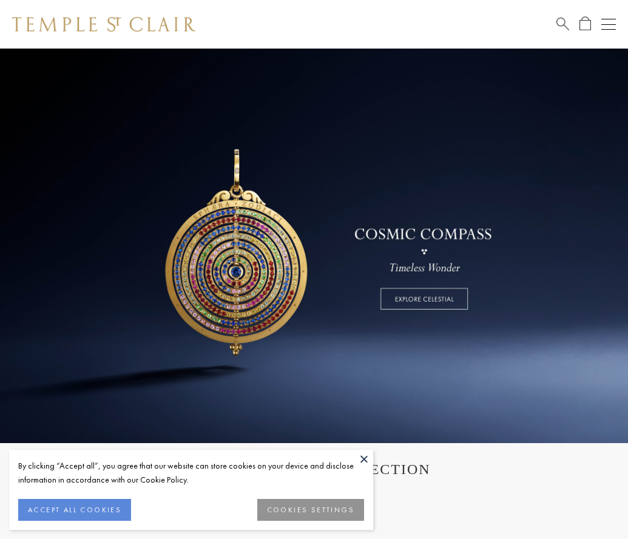  Describe the element at coordinates (608, 24) in the screenshot. I see `button: Open navigation` at that location.